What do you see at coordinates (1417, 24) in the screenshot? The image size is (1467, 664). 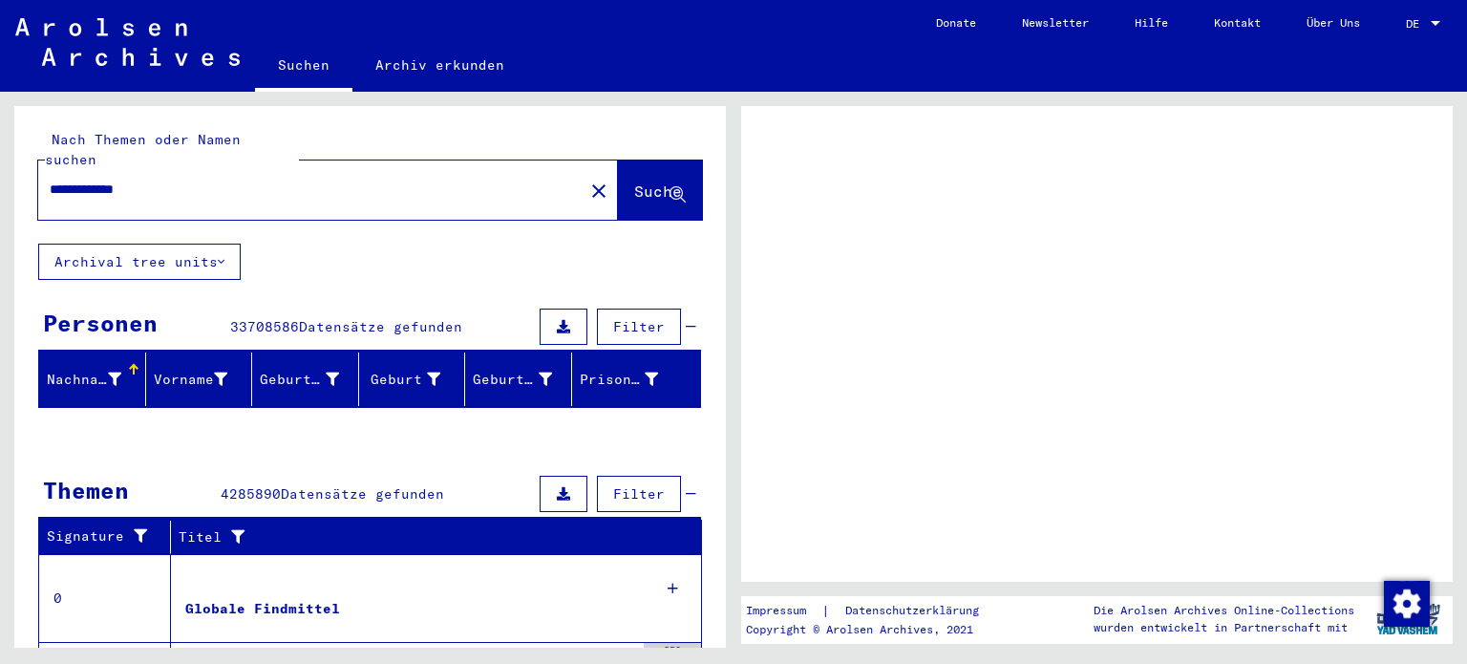 I see `span: DE` at bounding box center [1417, 24].